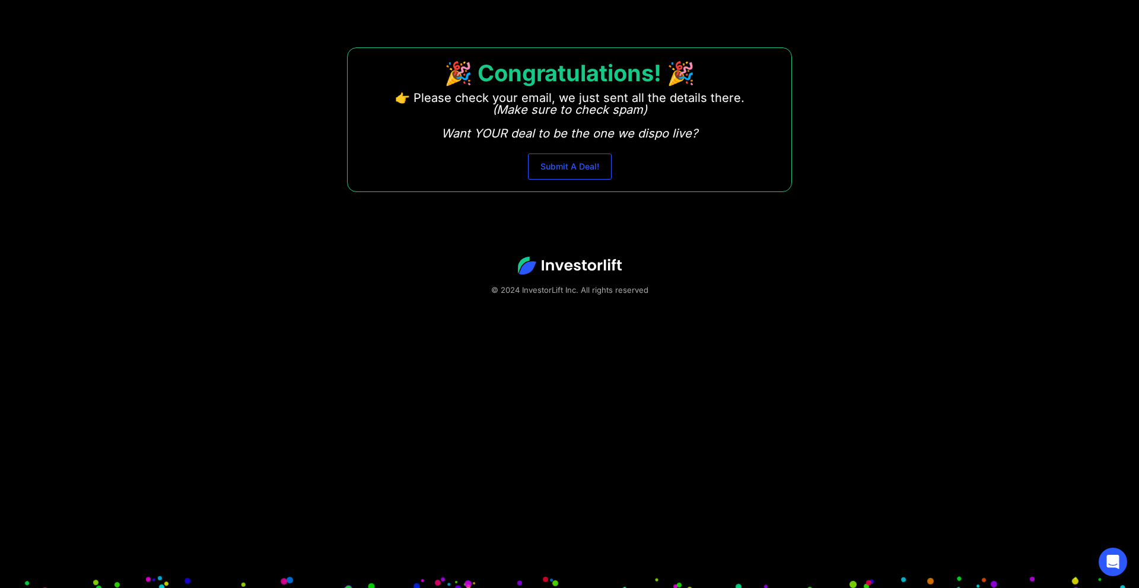 The height and width of the screenshot is (588, 1139). What do you see at coordinates (569, 167) in the screenshot?
I see `a: Submit A Deal!` at bounding box center [569, 167].